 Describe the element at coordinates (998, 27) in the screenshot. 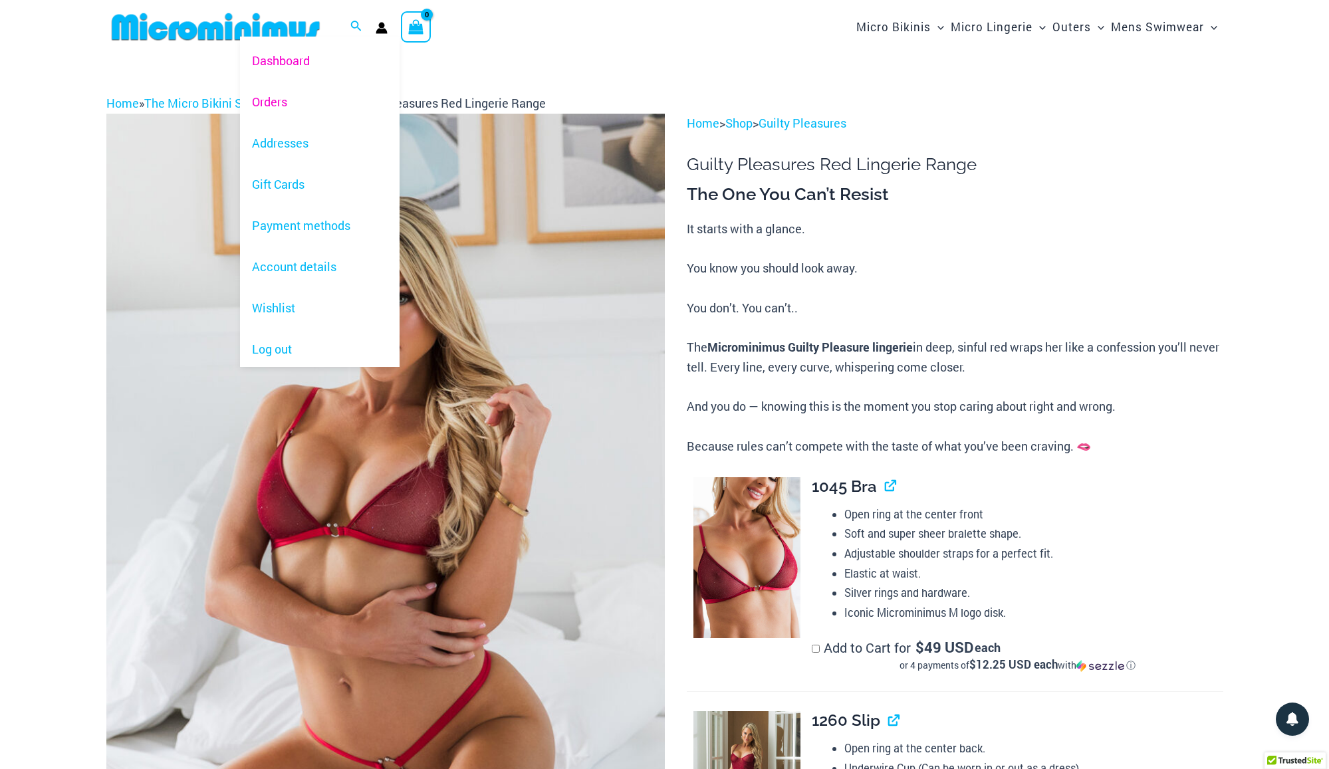

I see `a: Micro LingerieMenu ToggleMenu Toggle` at that location.